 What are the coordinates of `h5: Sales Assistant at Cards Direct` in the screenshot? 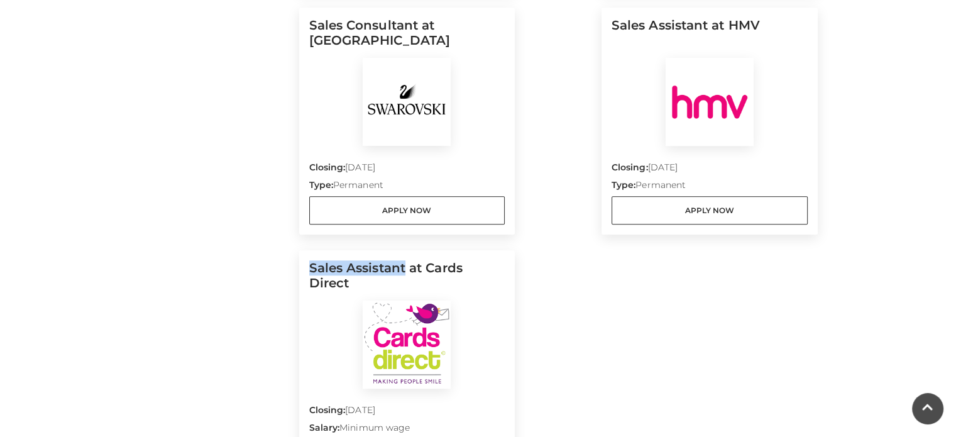 It's located at (407, 280).